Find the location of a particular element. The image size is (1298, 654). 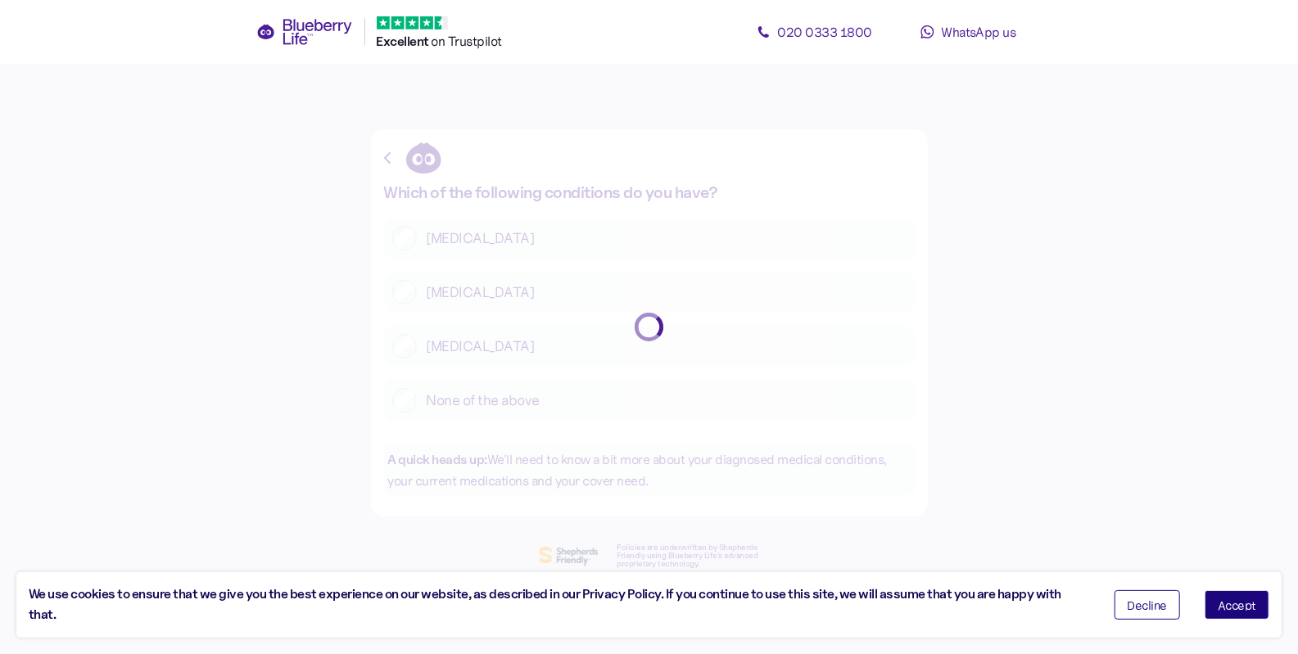

span: WhatsApp us is located at coordinates (978, 32).